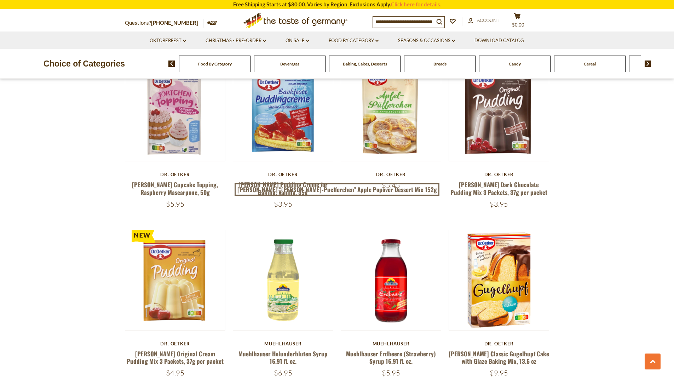 This screenshot has width=674, height=379. What do you see at coordinates (499, 280) in the screenshot?
I see `img: Dr. Oetker Classic Gugelhupf Cake with Glaze Baking Mix, 13.6 oz` at bounding box center [499, 280].